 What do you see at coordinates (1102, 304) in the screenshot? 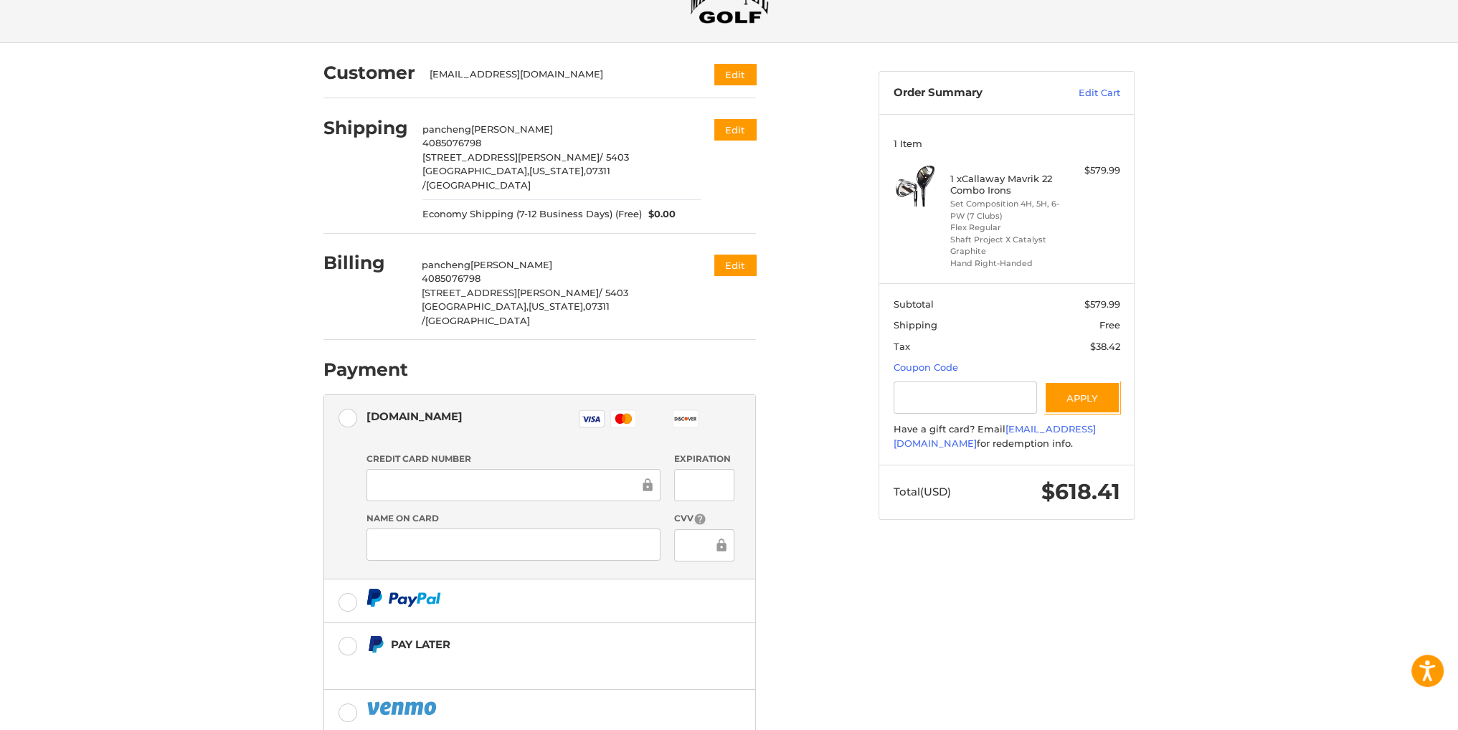
I see `span: $579.99` at bounding box center [1102, 304].